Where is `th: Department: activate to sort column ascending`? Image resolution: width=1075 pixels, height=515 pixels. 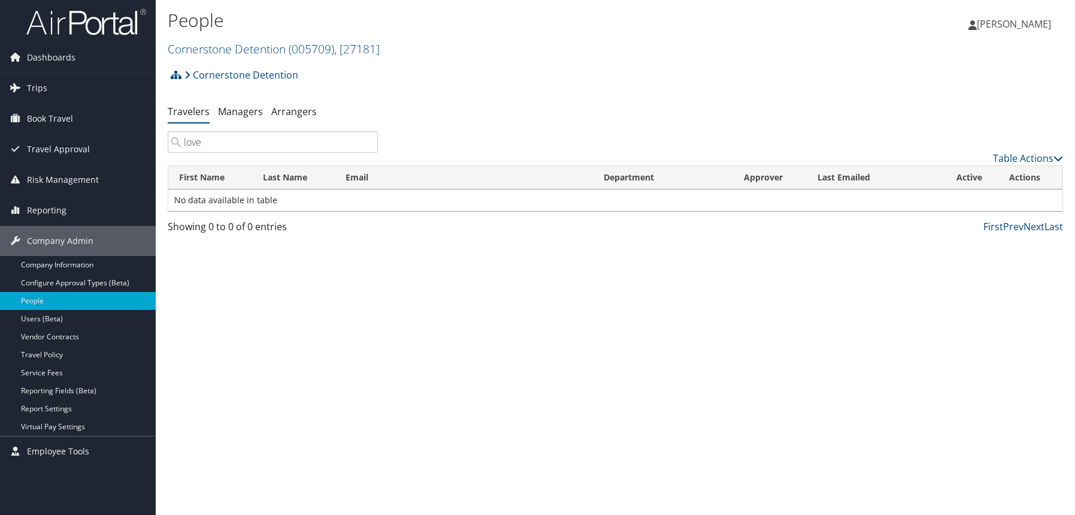 th: Department: activate to sort column ascending is located at coordinates (663, 177).